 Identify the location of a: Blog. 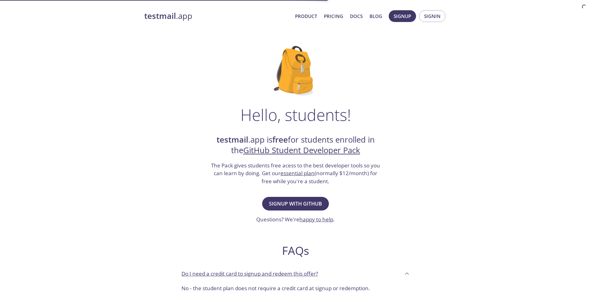
(376, 16).